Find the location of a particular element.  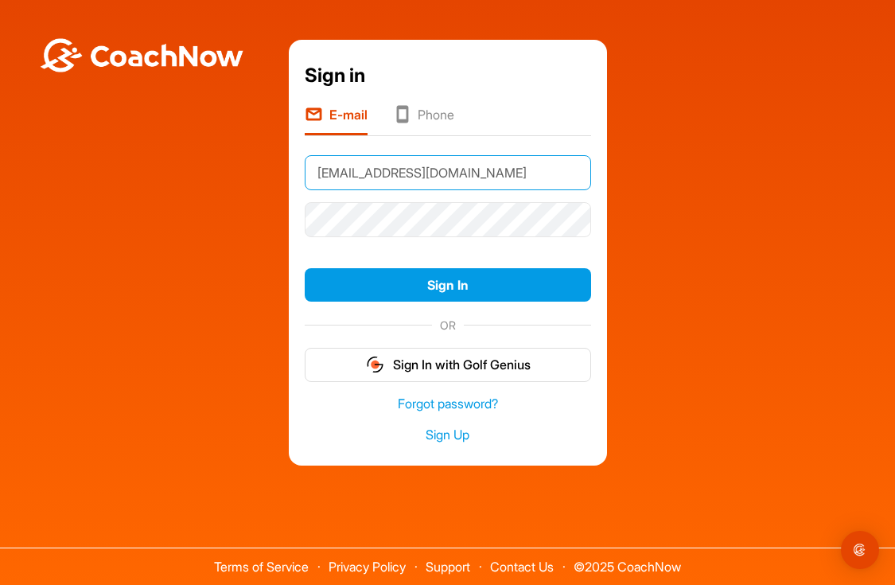

button: Sign In with Golf Genius is located at coordinates (448, 364).